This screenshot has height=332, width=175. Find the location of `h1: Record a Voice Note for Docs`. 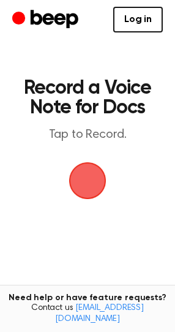

h1: Record a Voice Note for Docs is located at coordinates (88, 98).